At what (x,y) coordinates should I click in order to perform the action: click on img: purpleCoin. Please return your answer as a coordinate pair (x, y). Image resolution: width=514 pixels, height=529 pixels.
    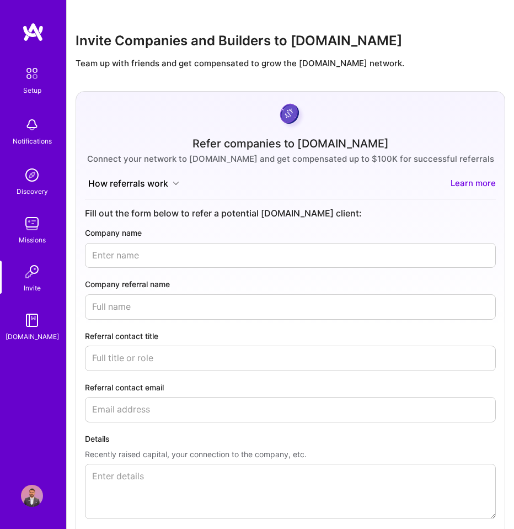
    Looking at the image, I should click on (291, 115).